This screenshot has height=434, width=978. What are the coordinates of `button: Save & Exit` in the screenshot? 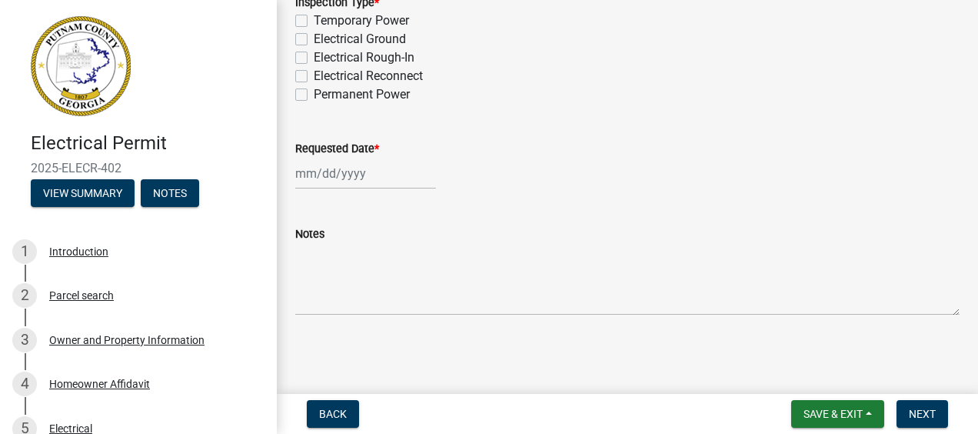 It's located at (837, 414).